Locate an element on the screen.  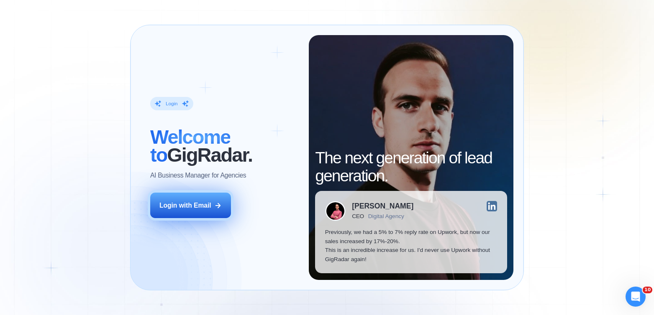
div: Login is located at coordinates (172, 104).